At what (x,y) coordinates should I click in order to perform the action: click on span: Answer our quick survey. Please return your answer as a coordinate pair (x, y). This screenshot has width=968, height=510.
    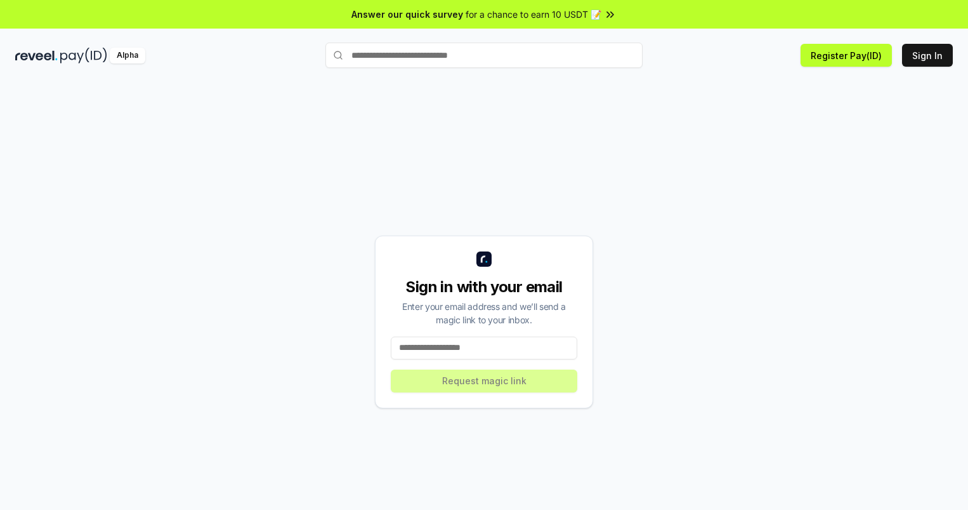
    Looking at the image, I should click on (407, 14).